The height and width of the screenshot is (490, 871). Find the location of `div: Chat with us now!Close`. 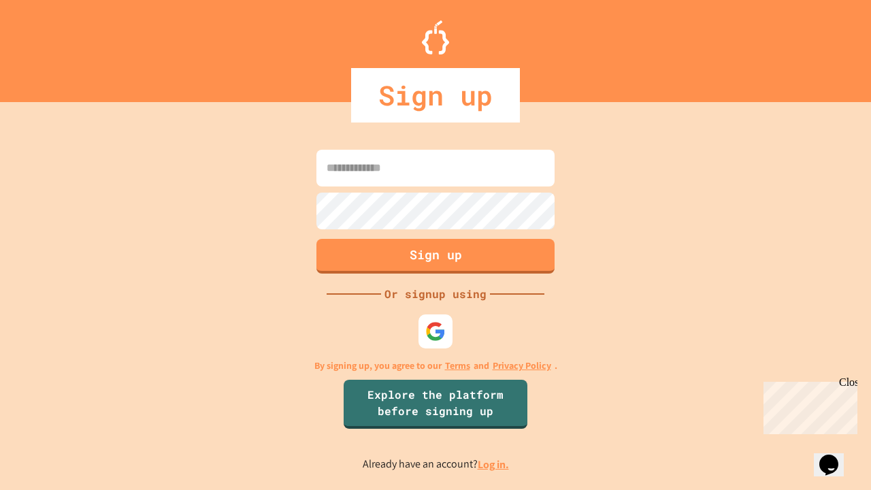

div: Chat with us now!Close is located at coordinates (50, 46).